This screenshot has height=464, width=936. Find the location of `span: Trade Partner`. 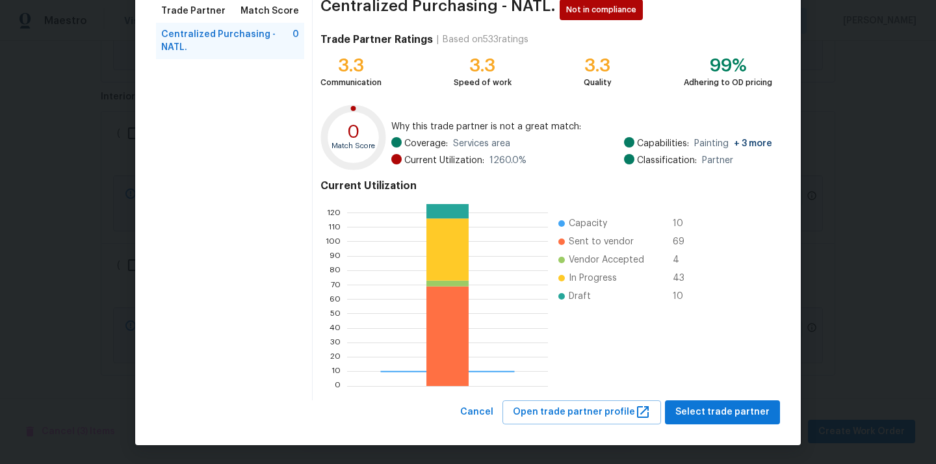

span: Trade Partner is located at coordinates (193, 11).